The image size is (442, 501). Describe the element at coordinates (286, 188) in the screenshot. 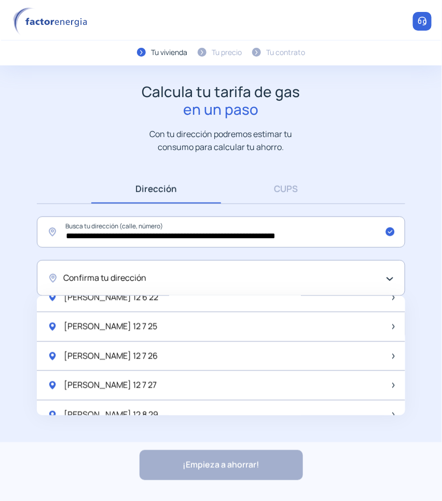

I see `a: CUPS` at that location.